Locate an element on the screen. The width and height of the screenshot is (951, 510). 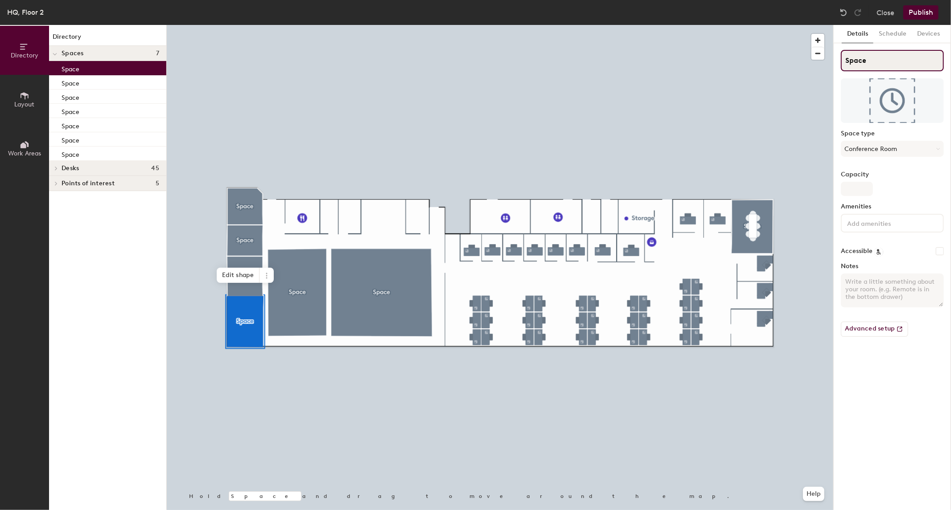
button: Schedule is located at coordinates (892, 34).